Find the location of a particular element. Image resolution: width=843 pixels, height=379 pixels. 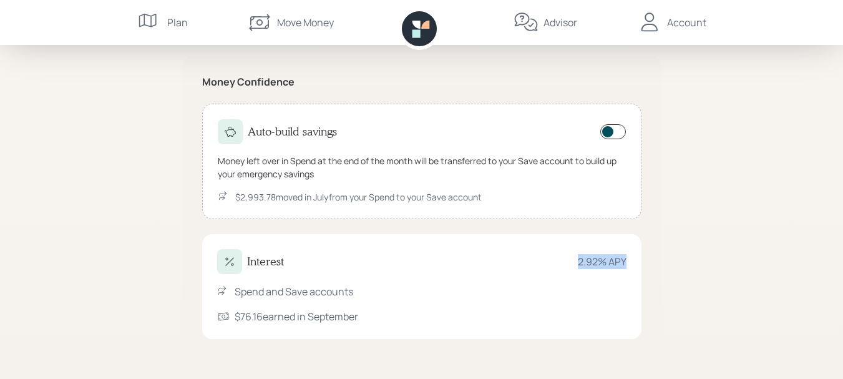

h5: Money Confidence is located at coordinates (422, 82).